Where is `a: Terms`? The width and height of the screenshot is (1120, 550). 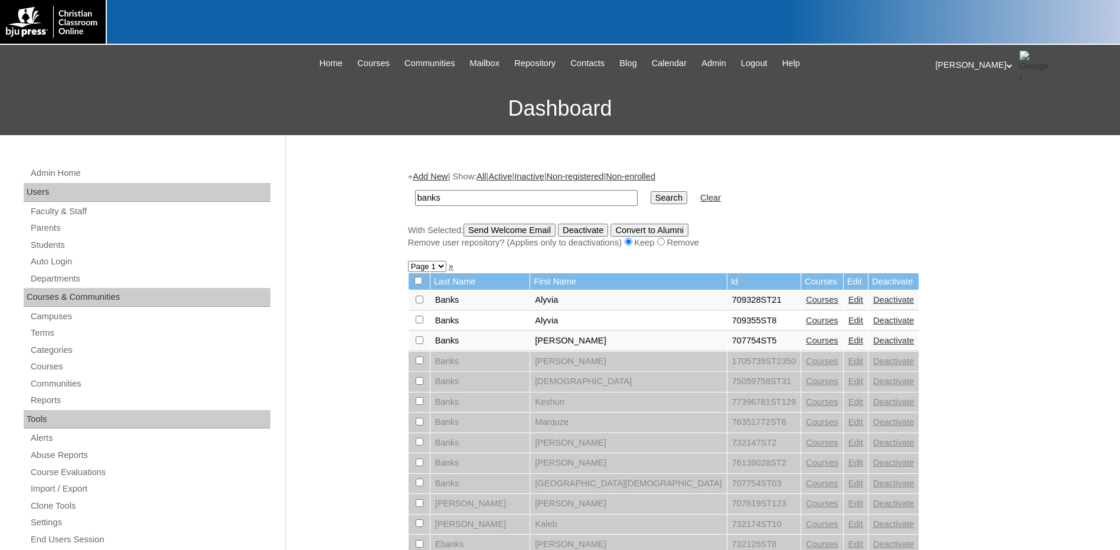
a: Terms is located at coordinates (150, 333).